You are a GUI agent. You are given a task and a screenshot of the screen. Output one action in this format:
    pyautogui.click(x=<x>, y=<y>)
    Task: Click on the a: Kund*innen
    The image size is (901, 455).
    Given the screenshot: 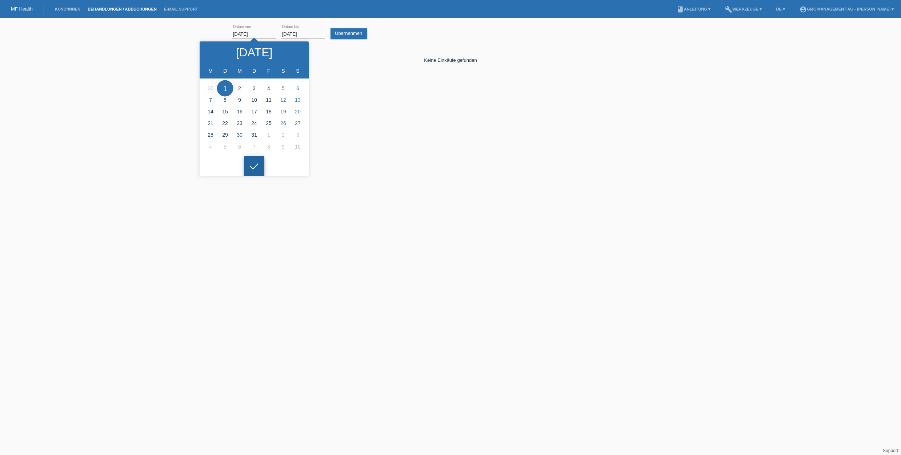 What is the action you would take?
    pyautogui.click(x=68, y=9)
    